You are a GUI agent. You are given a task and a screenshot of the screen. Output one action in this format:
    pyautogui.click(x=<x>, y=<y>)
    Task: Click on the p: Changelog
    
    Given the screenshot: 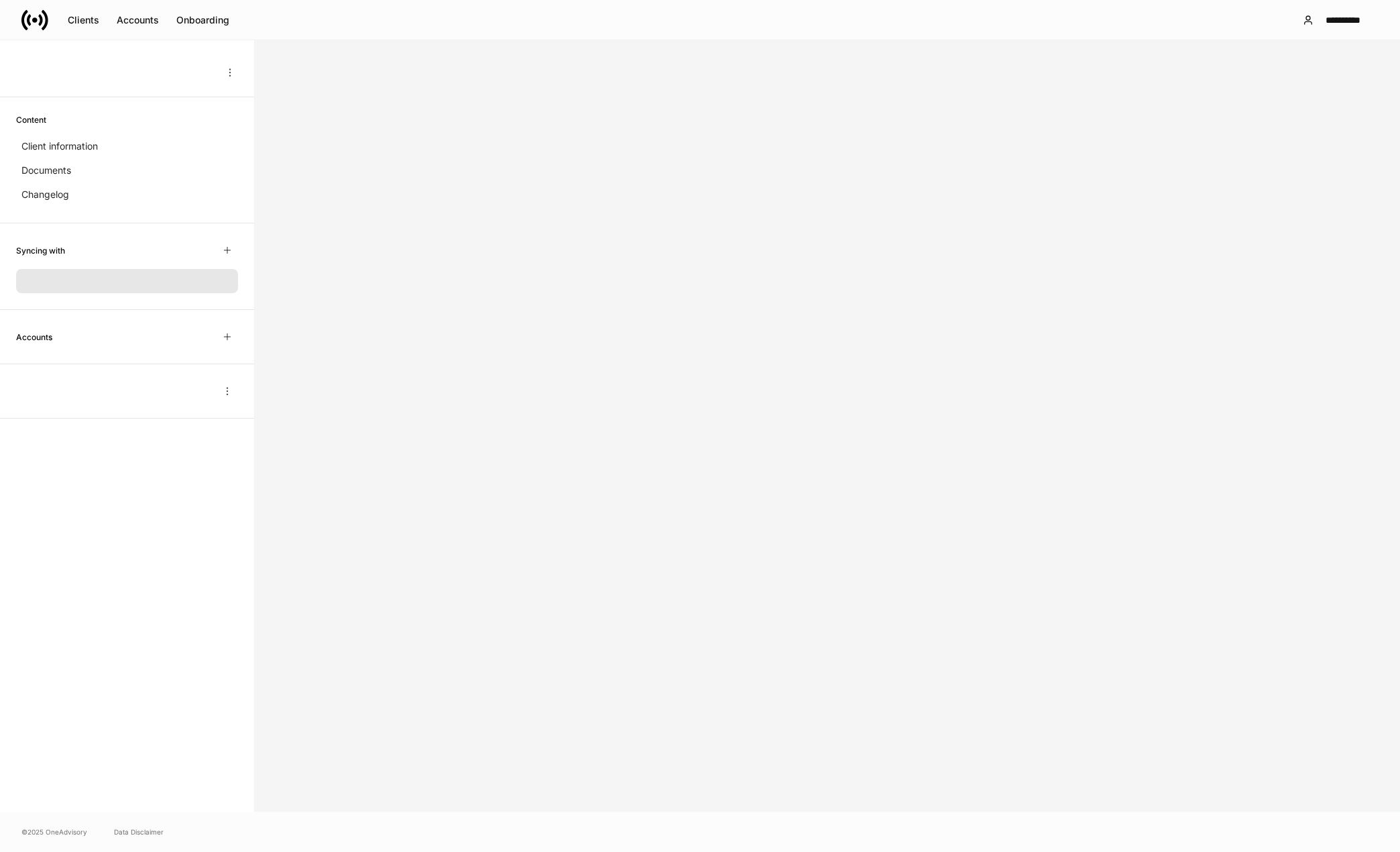 What is the action you would take?
    pyautogui.click(x=44, y=194)
    